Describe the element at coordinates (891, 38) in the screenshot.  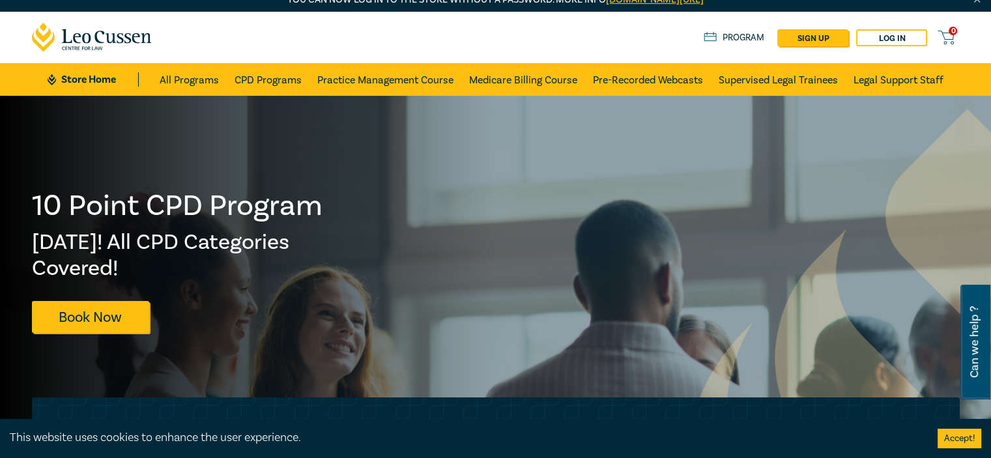
I see `a: Log in` at that location.